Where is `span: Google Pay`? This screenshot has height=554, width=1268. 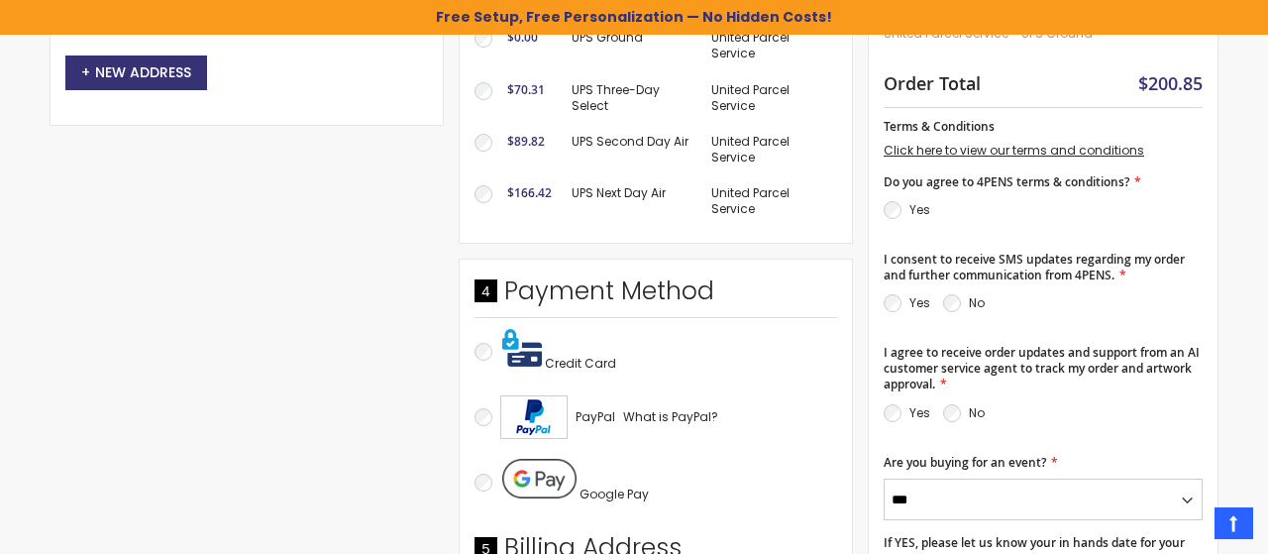
span: Google Pay is located at coordinates (614, 493).